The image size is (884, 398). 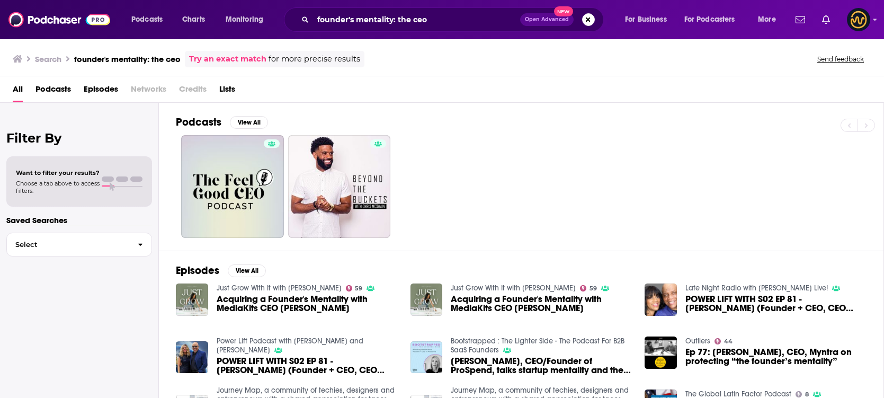 I want to click on span: Monitoring, so click(x=244, y=20).